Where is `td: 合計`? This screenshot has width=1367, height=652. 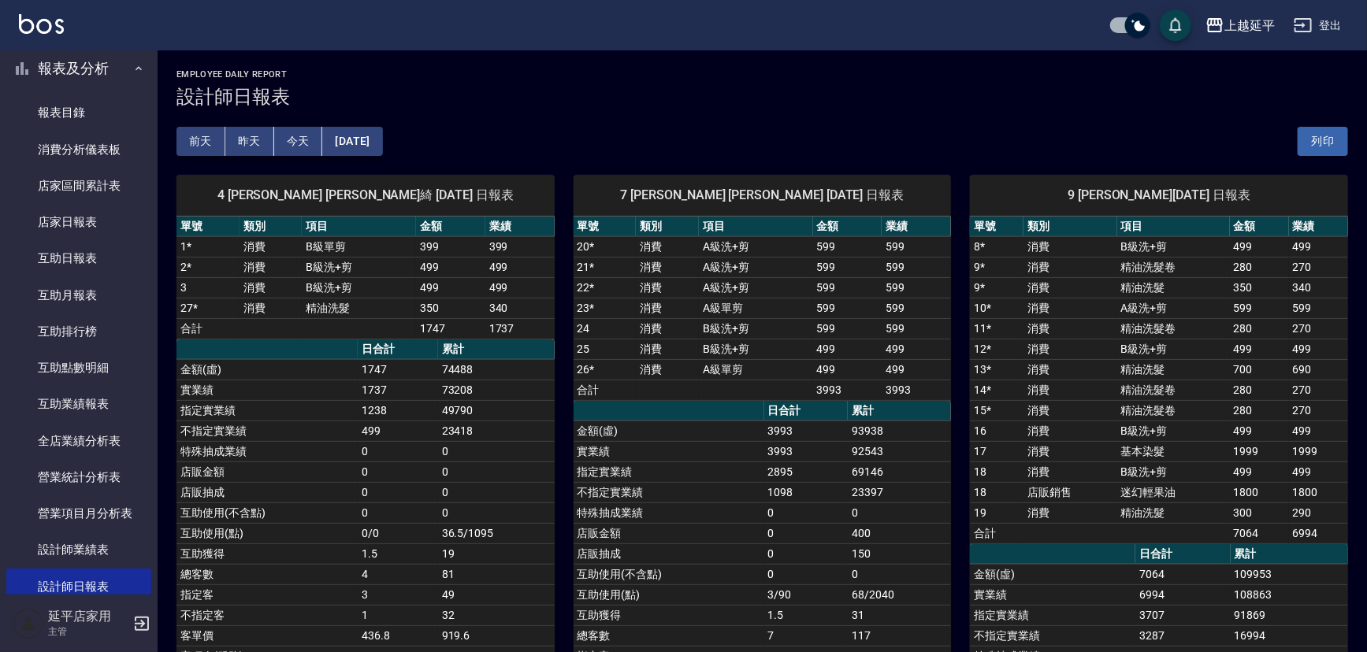 td: 合計 is located at coordinates (208, 329).